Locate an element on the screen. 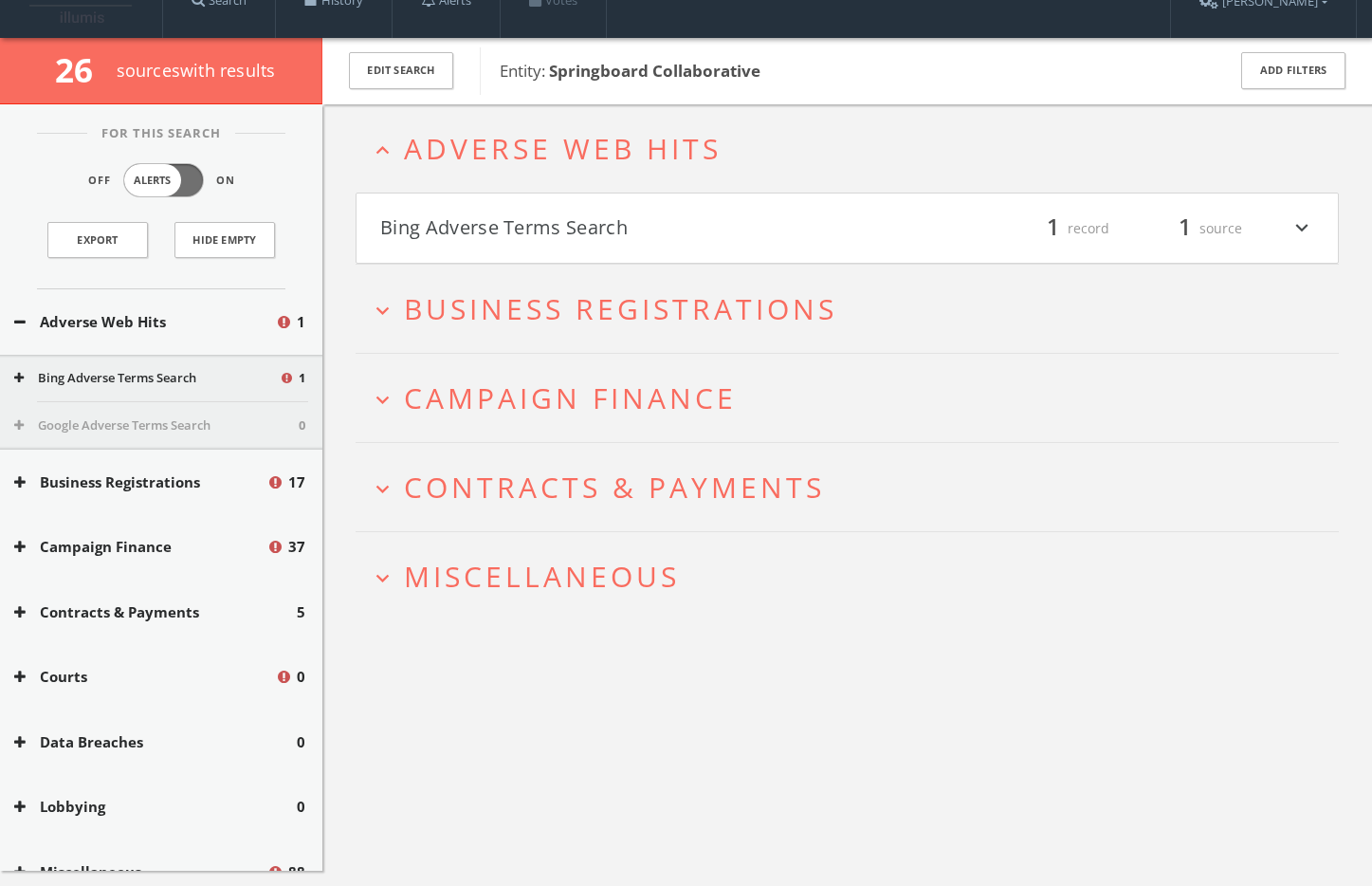  button: Lobbying is located at coordinates (156, 807).